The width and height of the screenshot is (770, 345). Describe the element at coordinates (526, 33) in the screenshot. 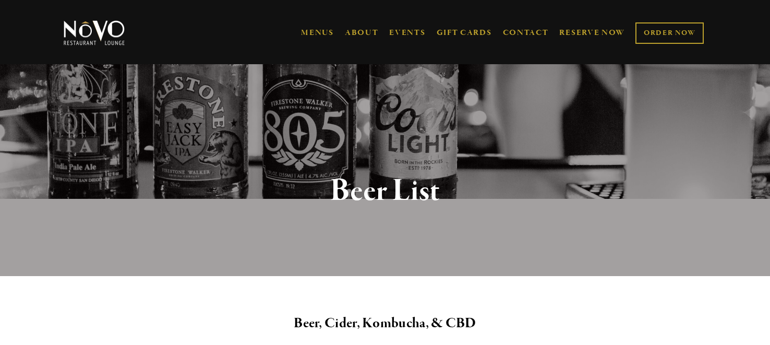

I see `a: CONTACT` at that location.